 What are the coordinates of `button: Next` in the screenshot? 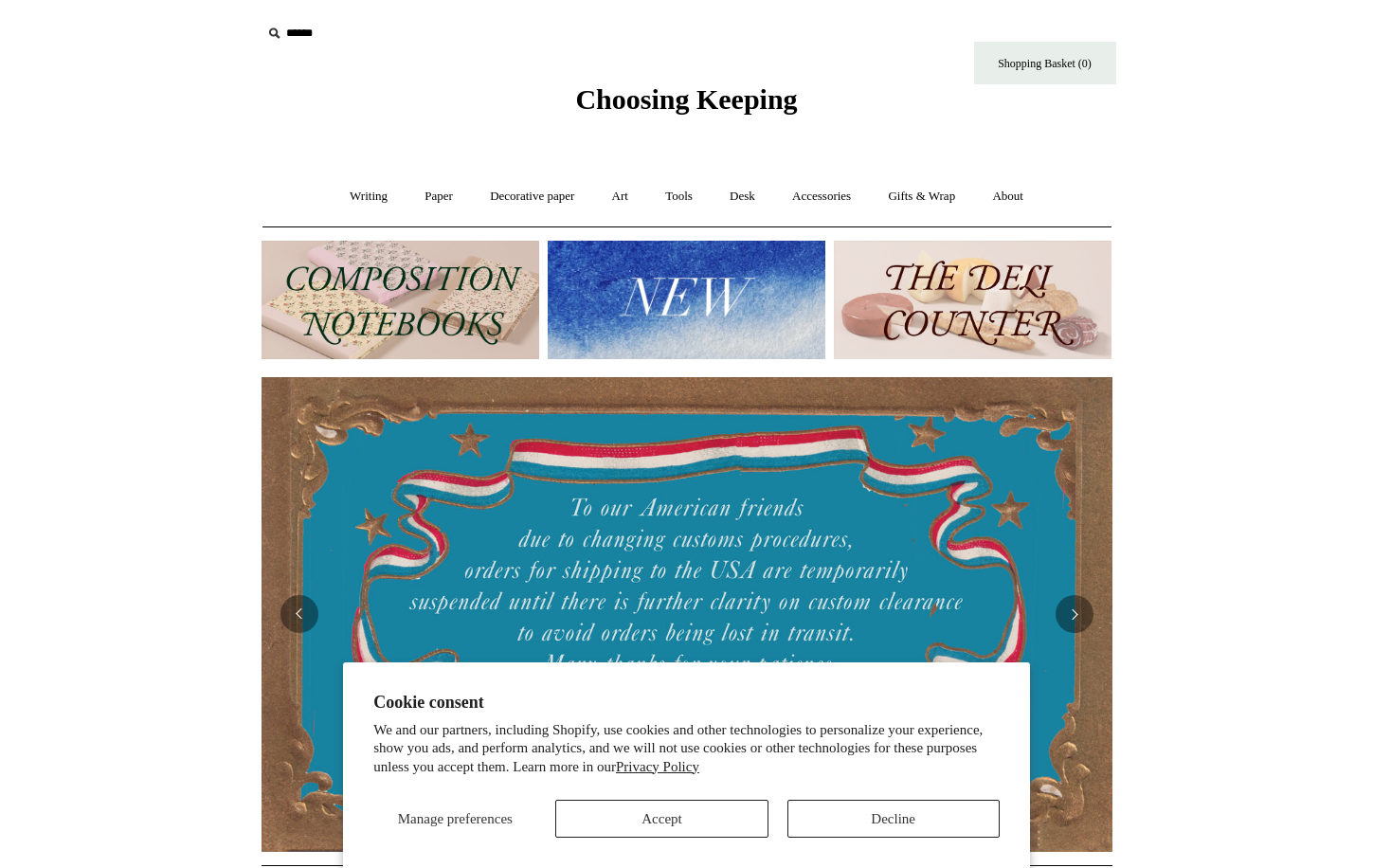 It's located at (1075, 614).